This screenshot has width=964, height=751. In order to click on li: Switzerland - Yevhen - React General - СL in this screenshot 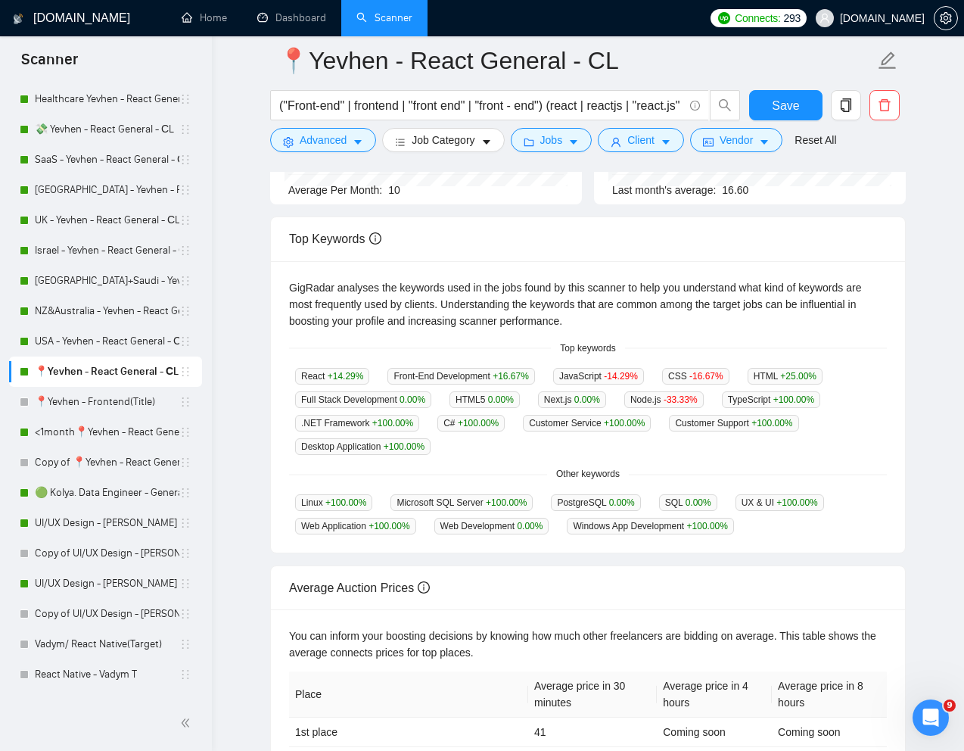, I will do `click(105, 190)`.